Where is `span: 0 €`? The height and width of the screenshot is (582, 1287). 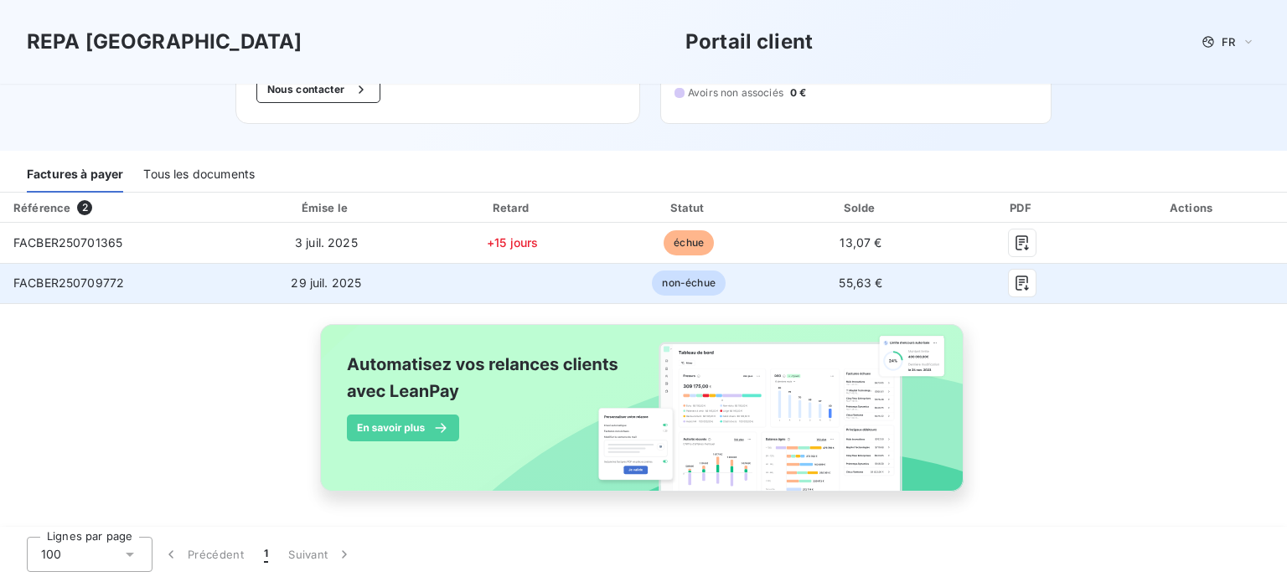 span: 0 € is located at coordinates (797, 93).